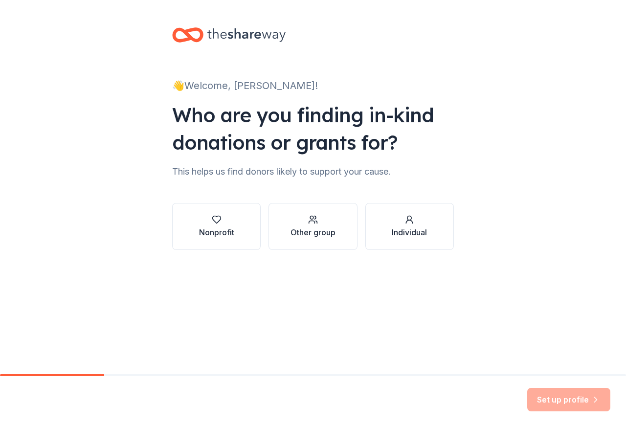  Describe the element at coordinates (313, 172) in the screenshot. I see `div: This helps us find donors likely to support your cause.` at that location.